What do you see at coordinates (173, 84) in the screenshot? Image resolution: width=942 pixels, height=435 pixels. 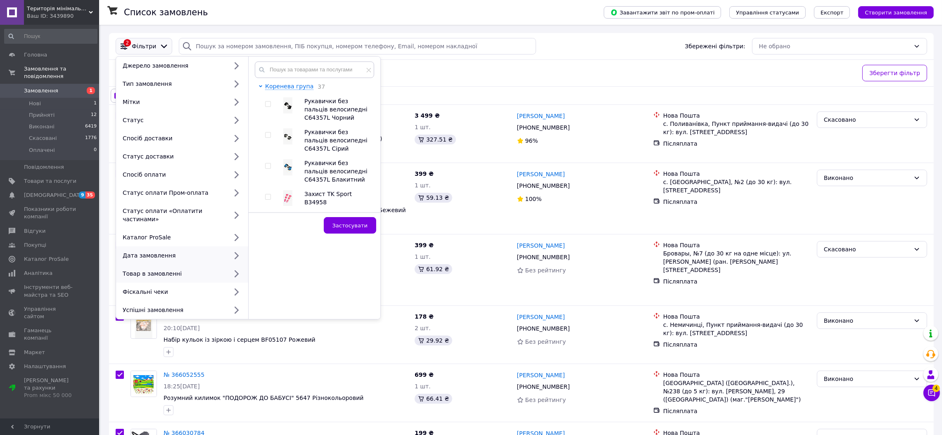 I see `div: Тип замовлення` at bounding box center [173, 84].